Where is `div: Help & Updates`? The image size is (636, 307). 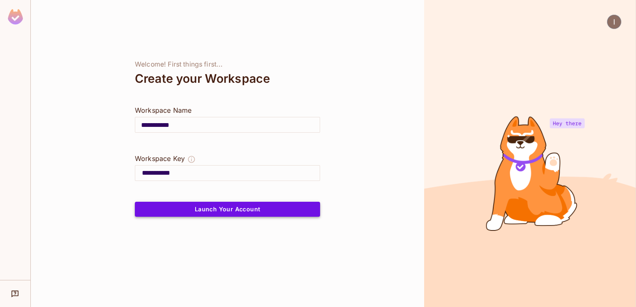
div: Help & Updates is located at coordinates (15, 294).